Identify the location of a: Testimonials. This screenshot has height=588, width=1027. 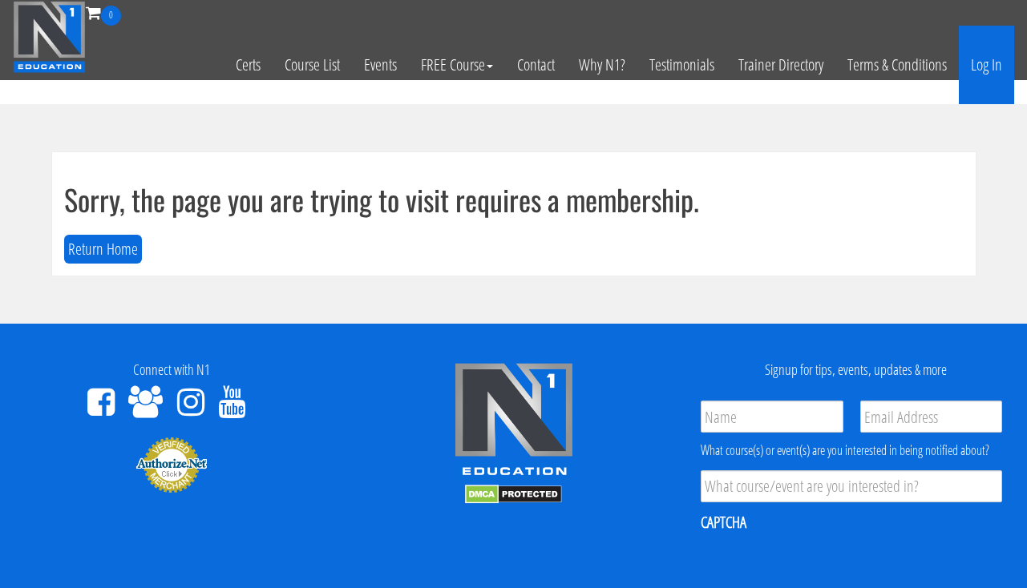
(681, 65).